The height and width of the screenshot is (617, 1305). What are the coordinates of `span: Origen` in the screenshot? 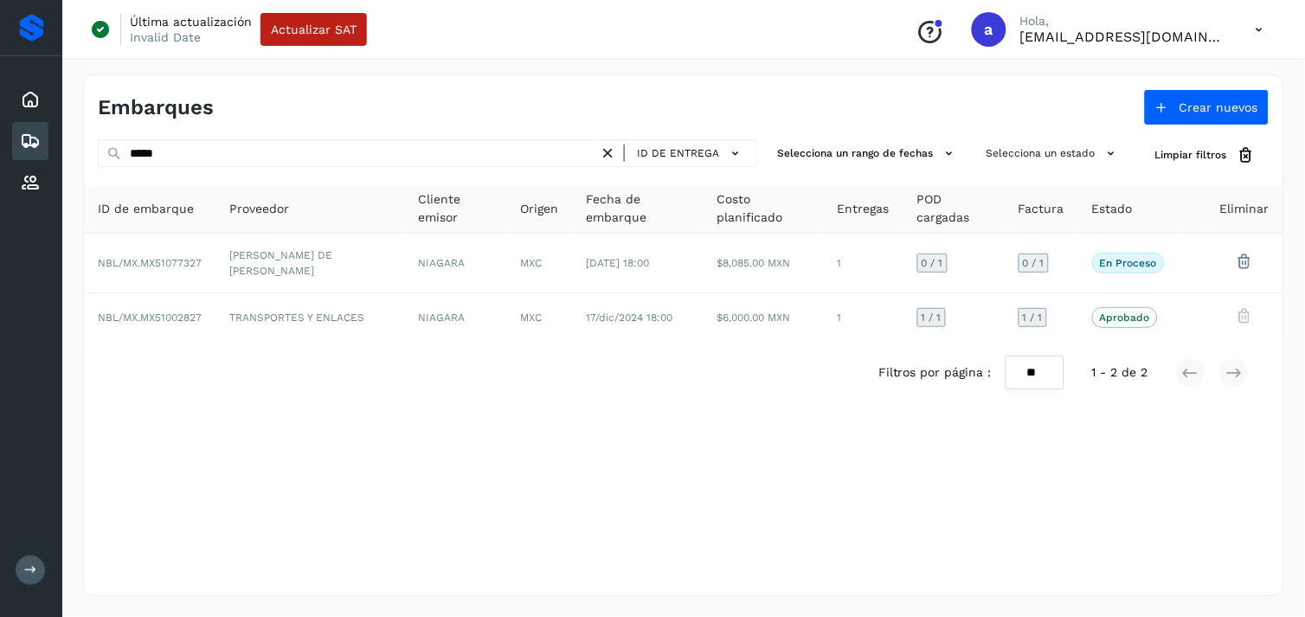 It's located at (540, 209).